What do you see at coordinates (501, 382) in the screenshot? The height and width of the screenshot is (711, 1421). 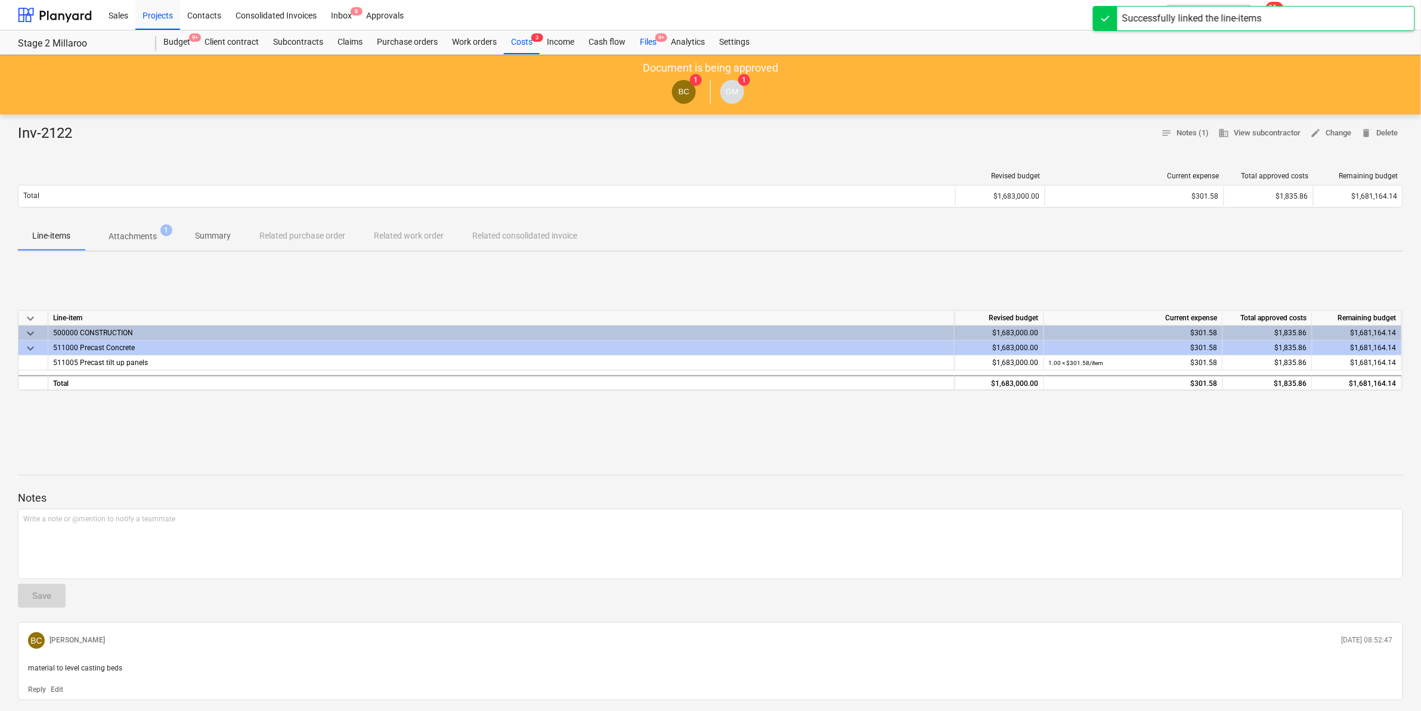 I see `div: Total` at bounding box center [501, 382].